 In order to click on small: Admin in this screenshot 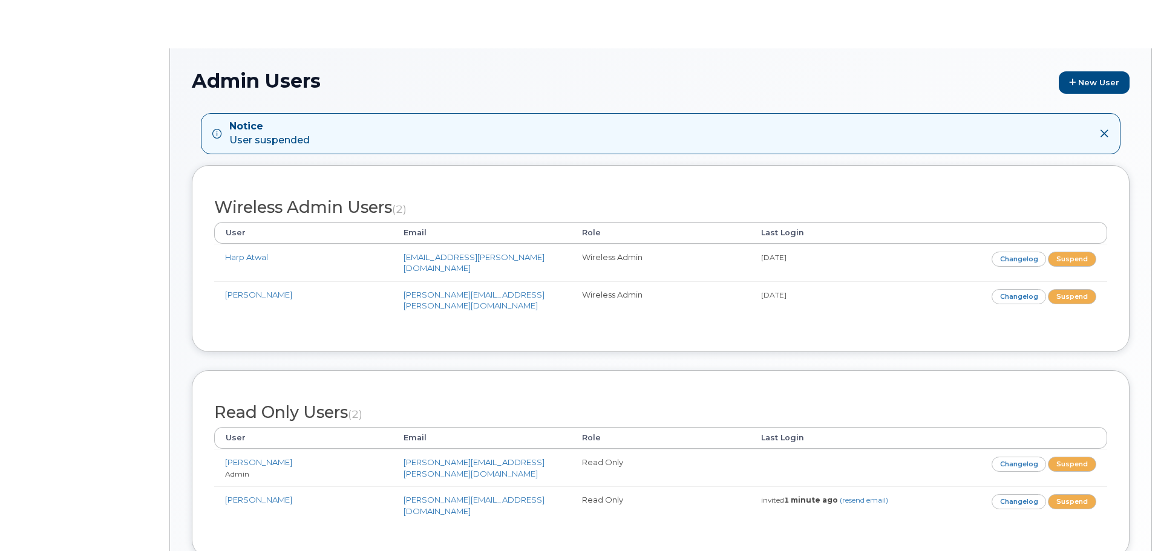, I will do `click(237, 474)`.